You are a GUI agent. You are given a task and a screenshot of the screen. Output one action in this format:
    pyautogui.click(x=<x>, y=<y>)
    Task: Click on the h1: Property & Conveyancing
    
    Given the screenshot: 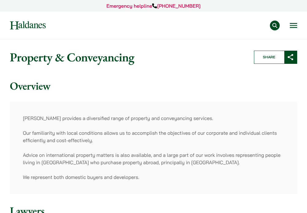 What is the action you would take?
    pyautogui.click(x=127, y=57)
    